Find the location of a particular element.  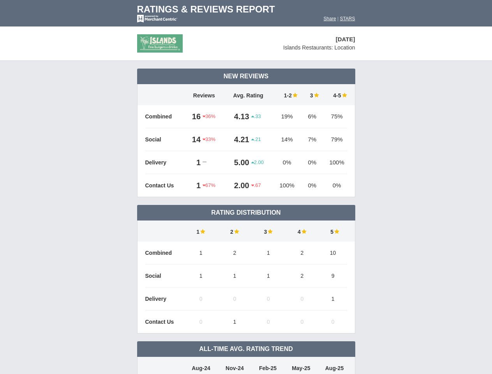

font: STARS is located at coordinates (347, 19).